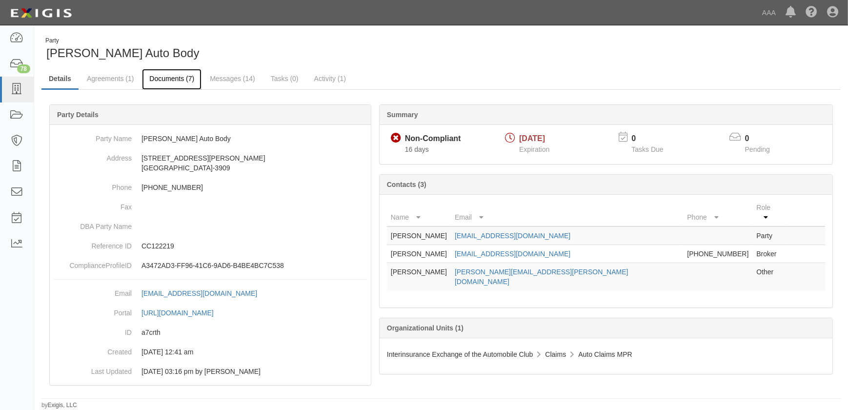 This screenshot has height=410, width=848. Describe the element at coordinates (605, 354) in the screenshot. I see `span: Auto Claims MPR` at that location.